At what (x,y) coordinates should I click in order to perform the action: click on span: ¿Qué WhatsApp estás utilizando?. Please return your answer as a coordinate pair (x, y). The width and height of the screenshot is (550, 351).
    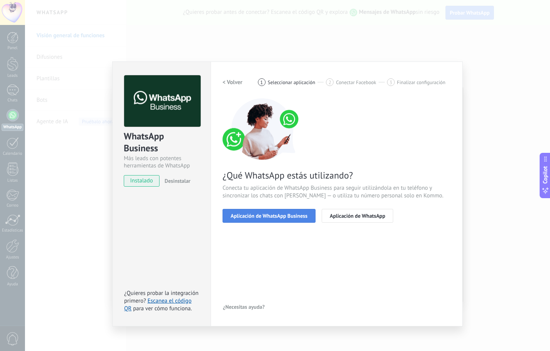
    Looking at the image, I should click on (337, 175).